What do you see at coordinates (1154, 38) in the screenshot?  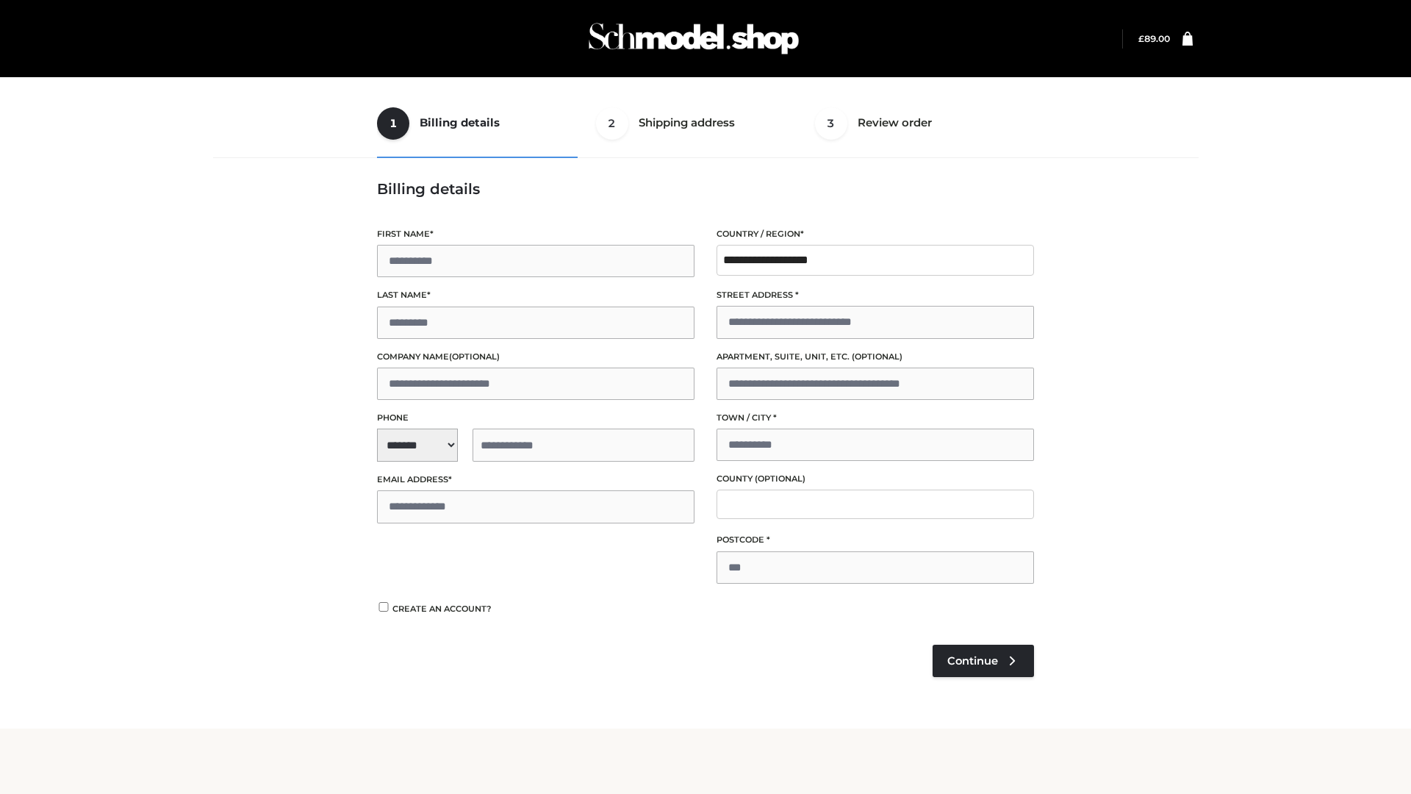 I see `a: £89.00` at bounding box center [1154, 38].